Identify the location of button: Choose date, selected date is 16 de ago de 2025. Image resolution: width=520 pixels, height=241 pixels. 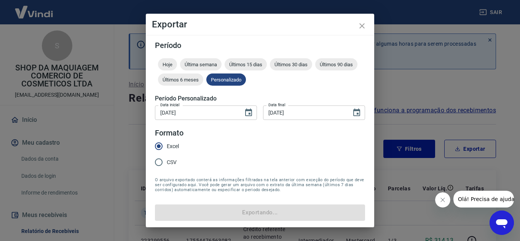
(248, 113).